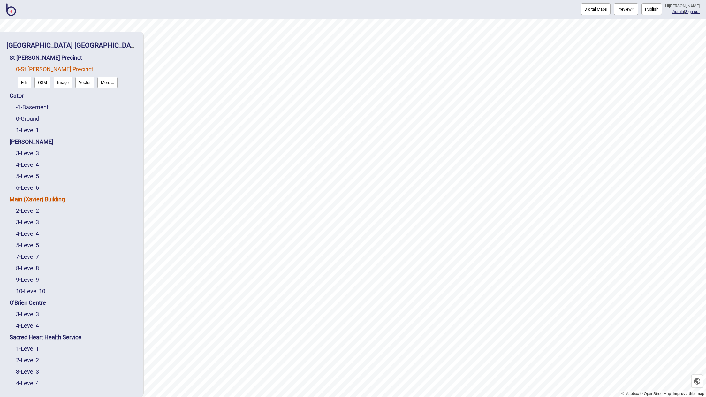 This screenshot has height=397, width=706. Describe the element at coordinates (24, 82) in the screenshot. I see `a: Edit` at that location.